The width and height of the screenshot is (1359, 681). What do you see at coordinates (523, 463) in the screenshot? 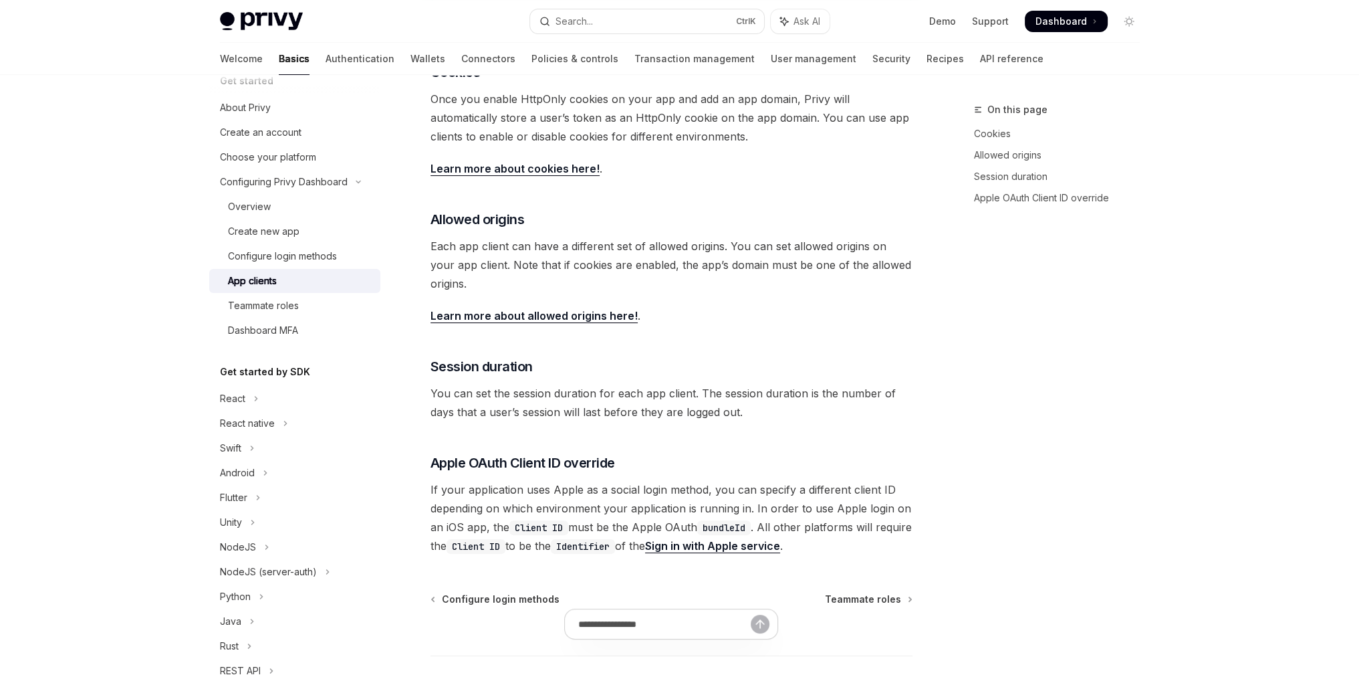
I see `span: Apple OAuth Client ID override` at bounding box center [523, 463].